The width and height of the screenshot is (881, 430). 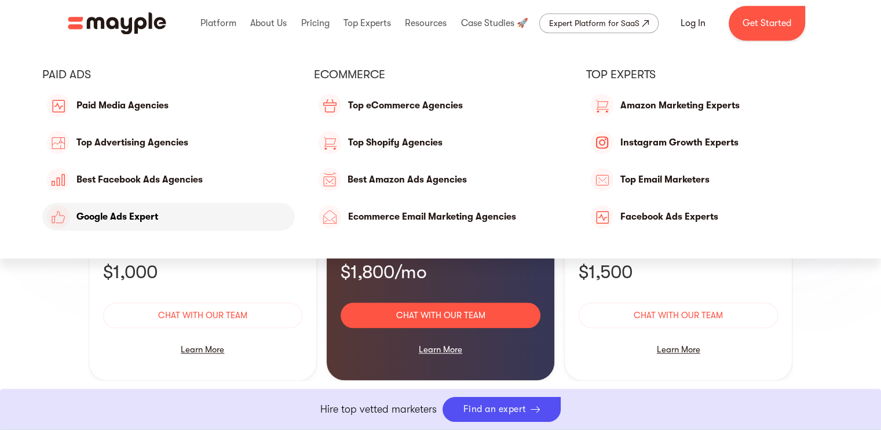 I want to click on div: About Us, so click(x=268, y=23).